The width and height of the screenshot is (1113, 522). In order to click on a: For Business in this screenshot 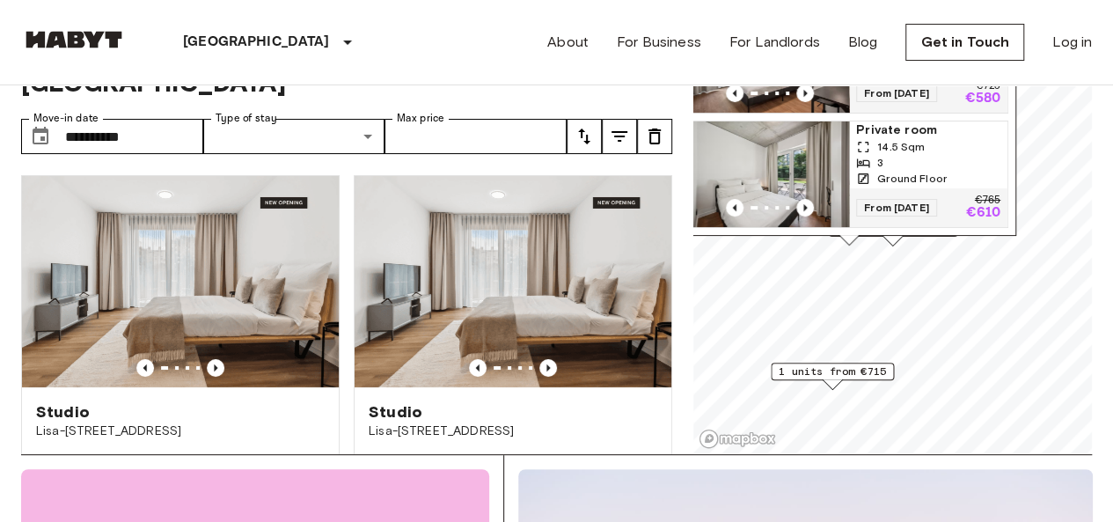, I will do `click(659, 42)`.